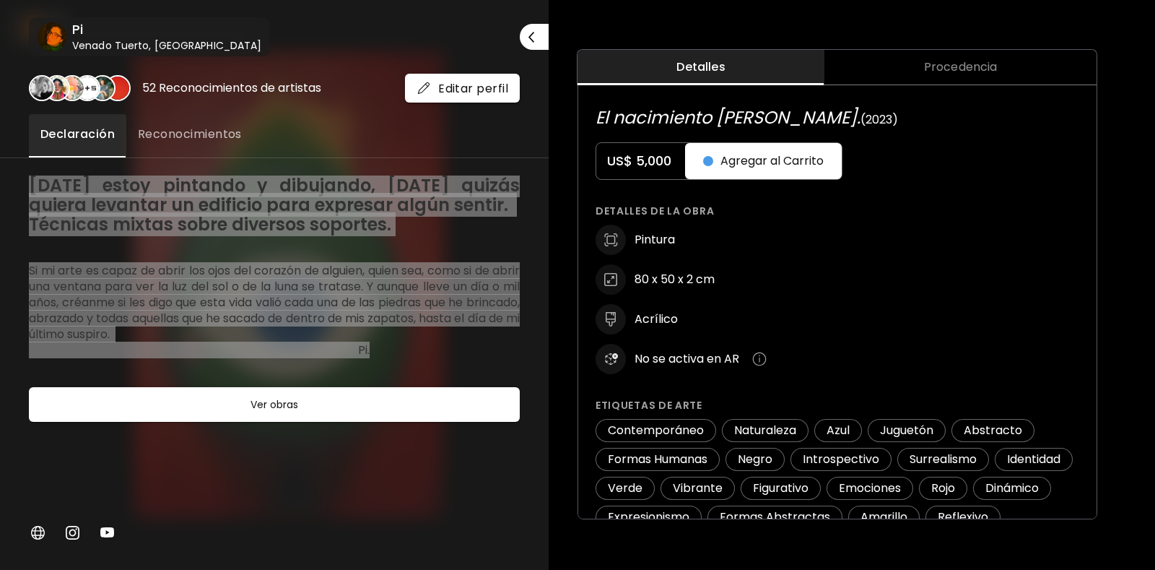 Image resolution: width=1155 pixels, height=570 pixels. I want to click on div: 52 Reconocimientos de artistas, so click(232, 88).